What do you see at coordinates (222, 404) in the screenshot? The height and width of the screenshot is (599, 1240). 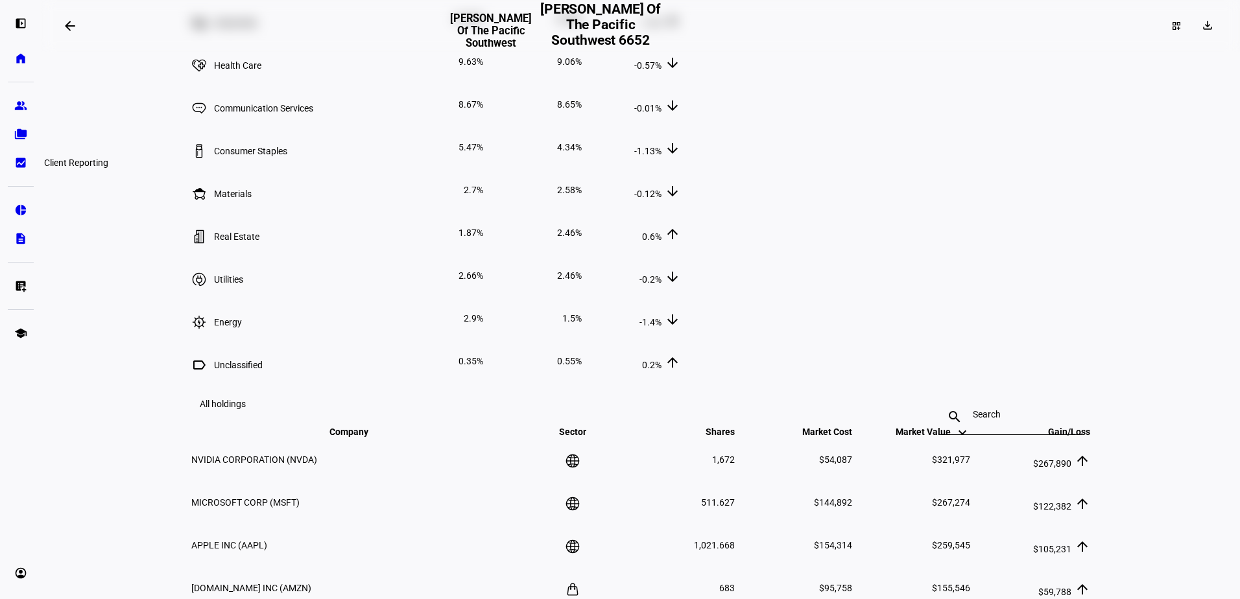 I see `eth-data-table-title: All holdings` at bounding box center [222, 404].